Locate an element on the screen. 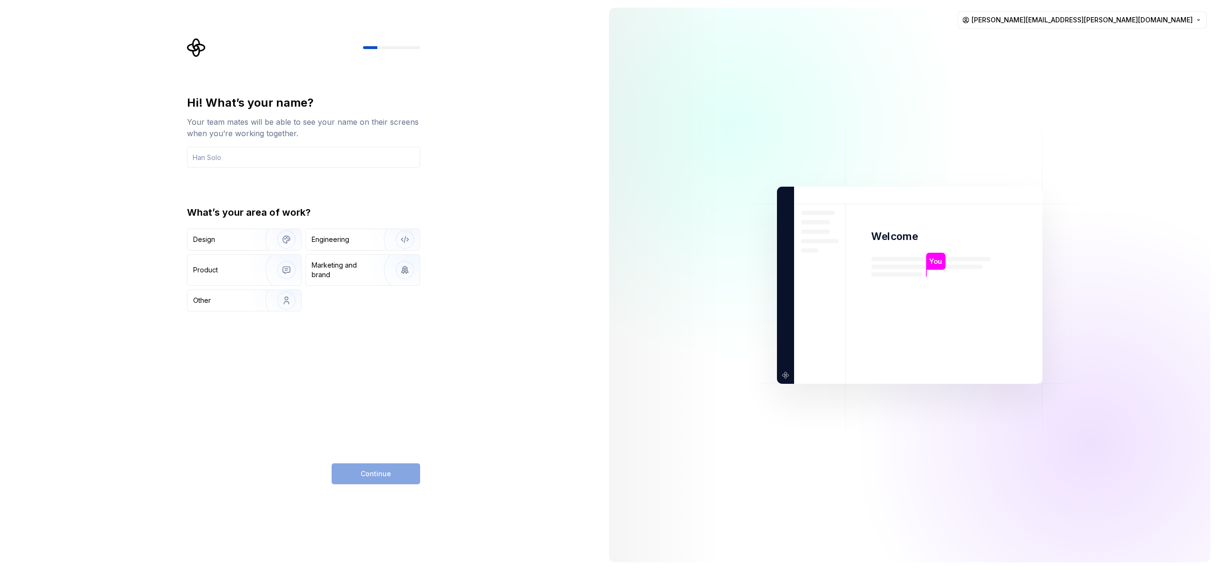 Image resolution: width=1218 pixels, height=570 pixels. div: What’s your area of work? is located at coordinates (304, 212).